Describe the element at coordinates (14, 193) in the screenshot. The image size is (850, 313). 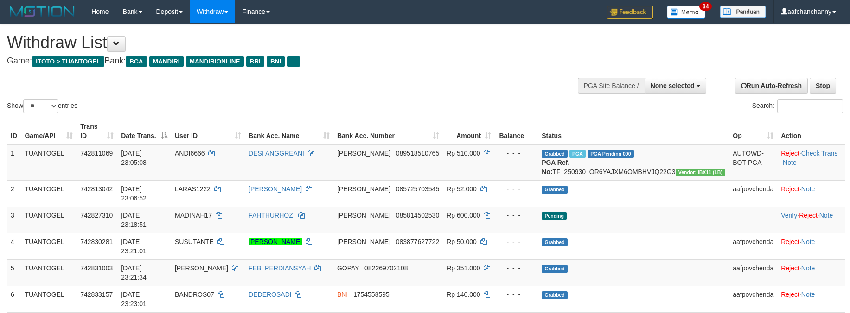
I see `td: 2` at that location.